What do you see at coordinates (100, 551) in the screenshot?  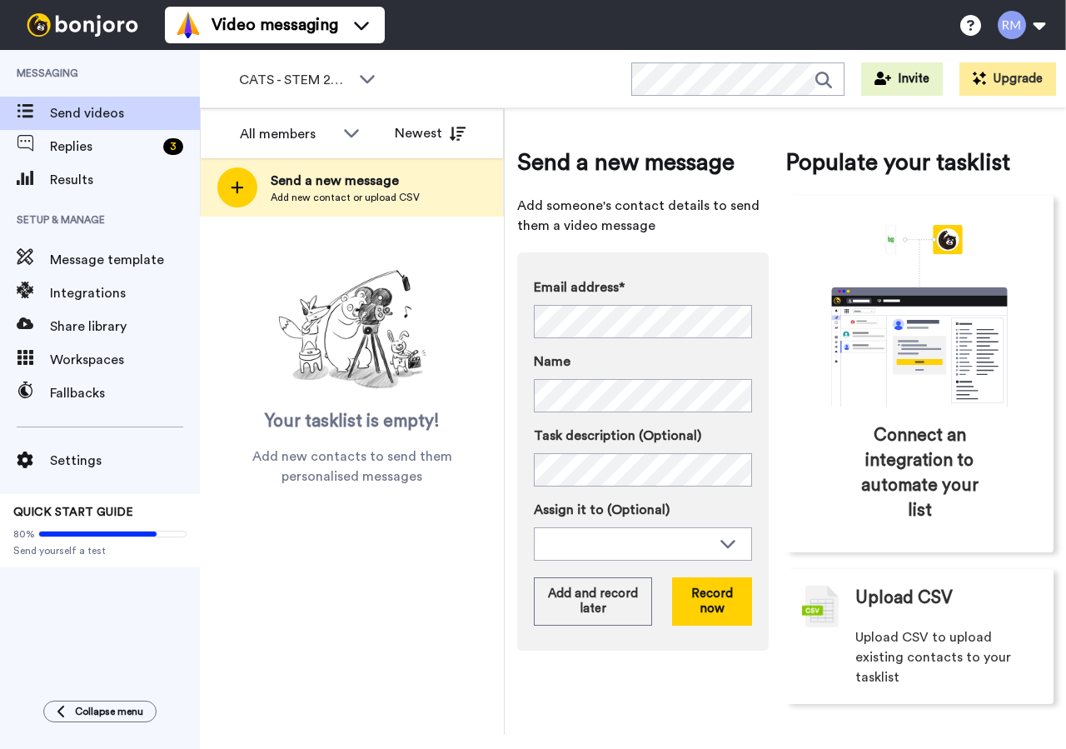 I see `span: Send yourself a test` at bounding box center [100, 551].